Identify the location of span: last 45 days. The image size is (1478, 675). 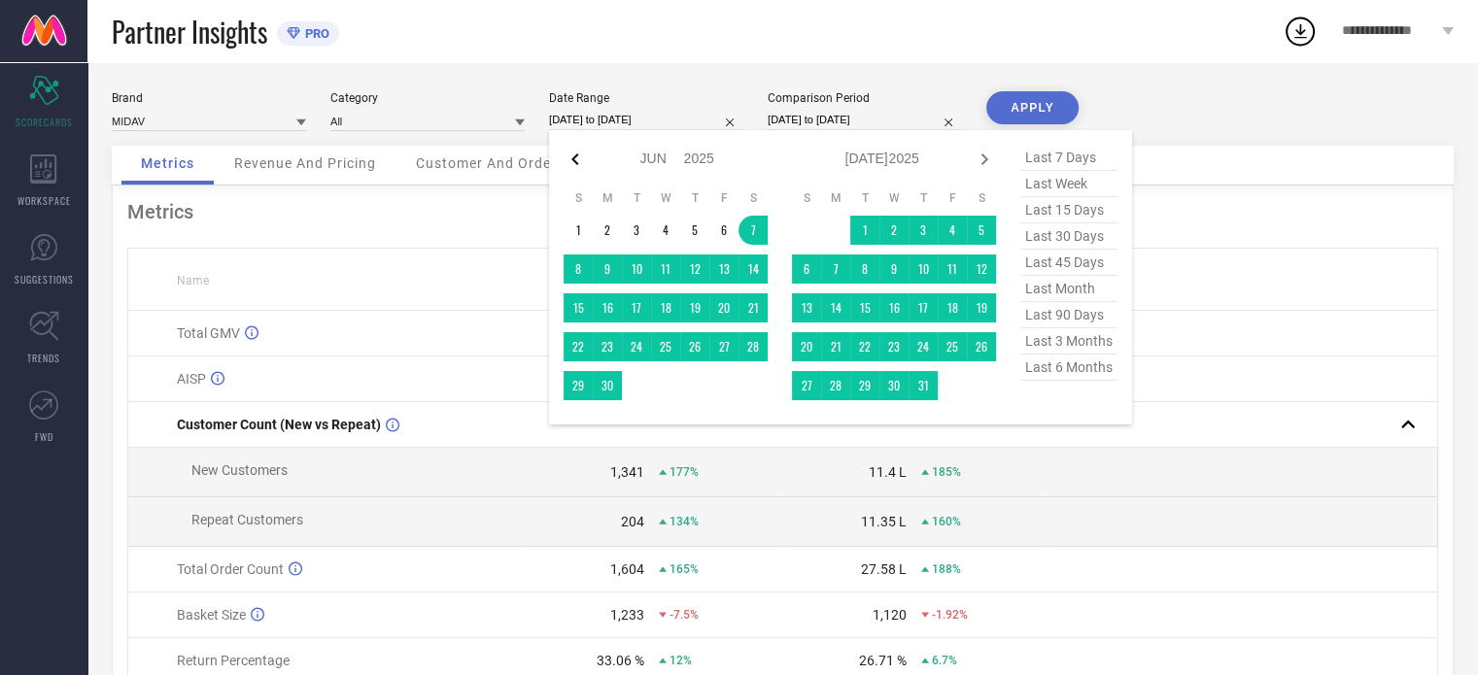
(1069, 262).